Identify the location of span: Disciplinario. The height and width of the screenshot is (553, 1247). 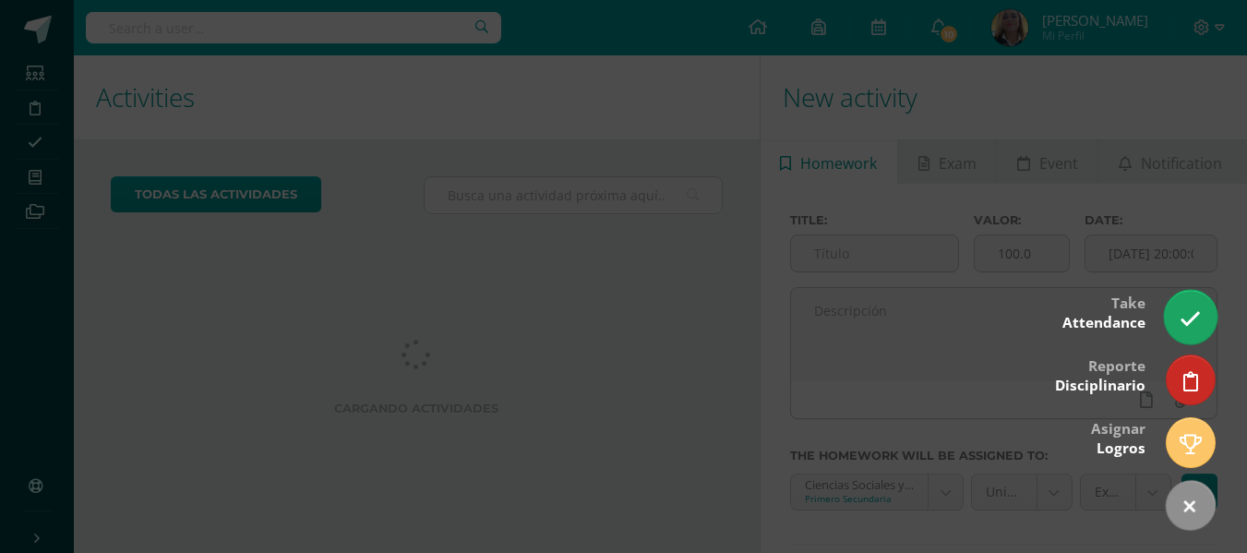
(1100, 385).